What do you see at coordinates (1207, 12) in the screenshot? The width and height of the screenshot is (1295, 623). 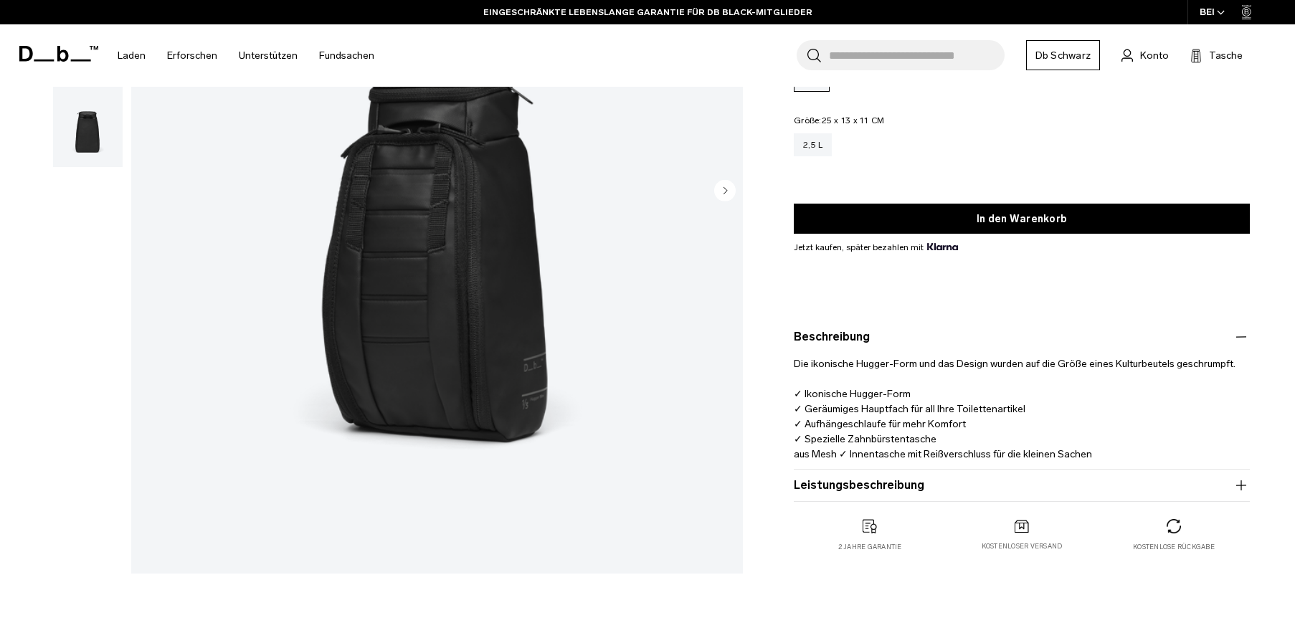 I see `font: BEI` at bounding box center [1207, 12].